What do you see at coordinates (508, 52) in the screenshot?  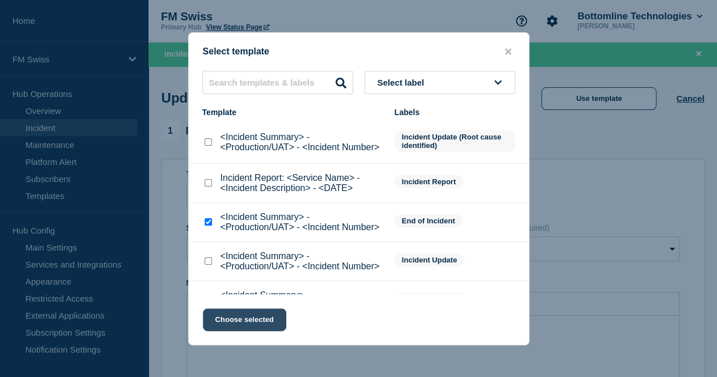 I see `button: close button` at bounding box center [508, 52].